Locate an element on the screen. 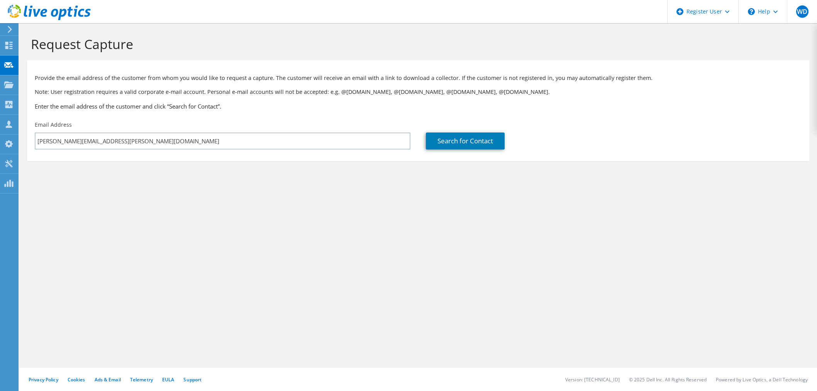  a: Telemetry is located at coordinates (141, 379).